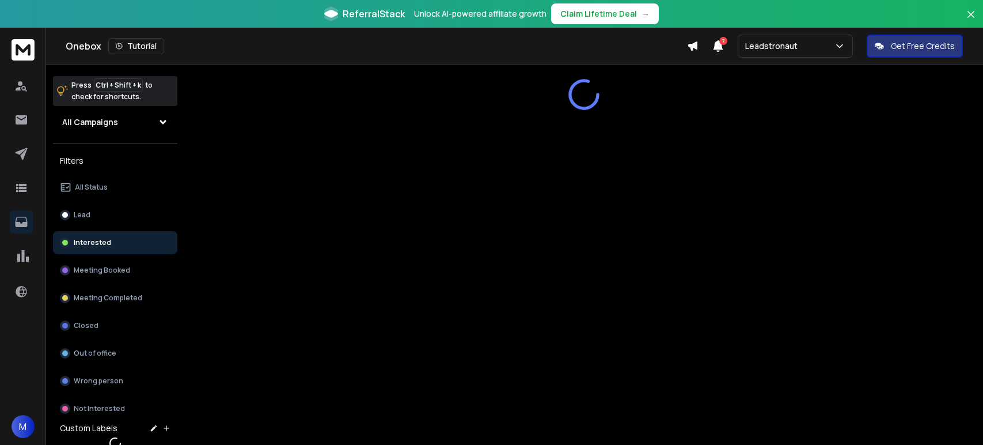 This screenshot has height=445, width=983. What do you see at coordinates (115, 161) in the screenshot?
I see `h3: Filters` at bounding box center [115, 161].